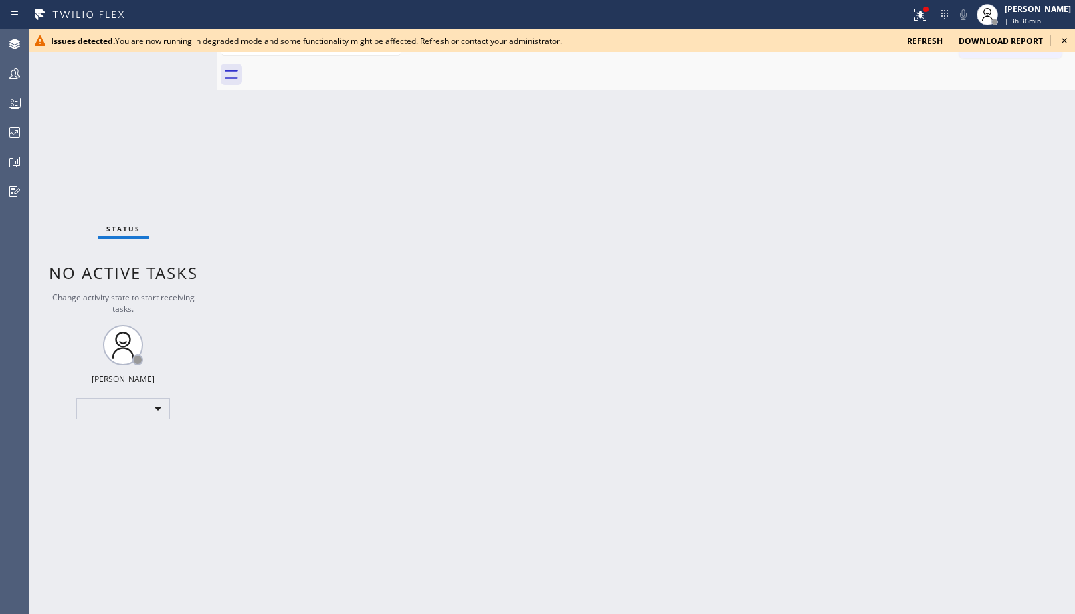  I want to click on b: Issues detected., so click(83, 41).